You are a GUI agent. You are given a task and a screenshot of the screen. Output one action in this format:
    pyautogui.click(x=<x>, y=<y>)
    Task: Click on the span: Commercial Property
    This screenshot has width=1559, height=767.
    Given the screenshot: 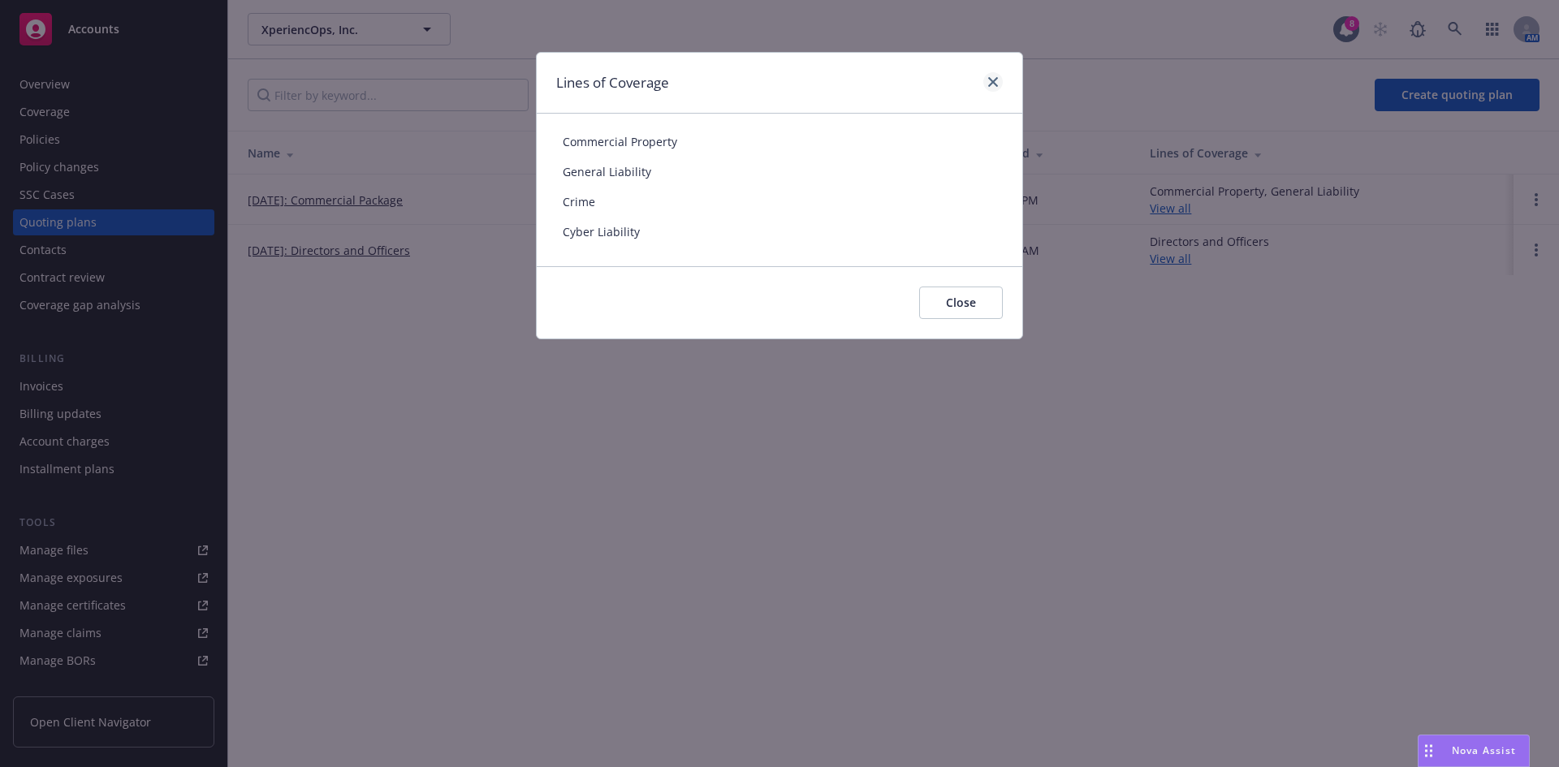 What is the action you would take?
    pyautogui.click(x=780, y=141)
    